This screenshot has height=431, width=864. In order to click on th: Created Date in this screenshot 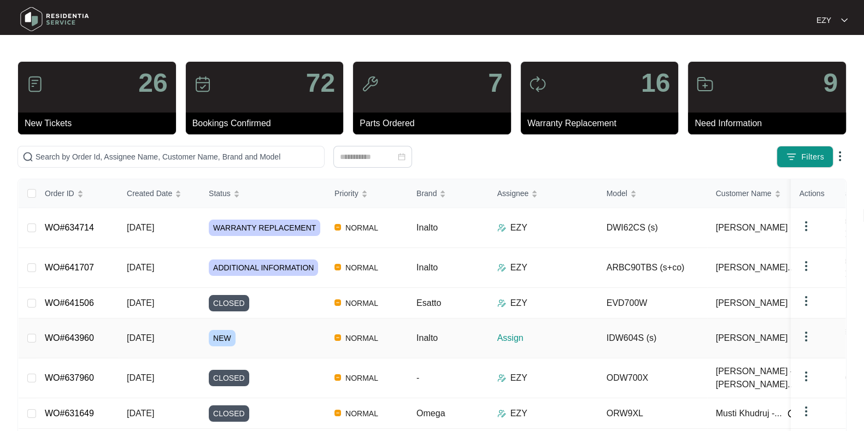, I will do `click(159, 194)`.